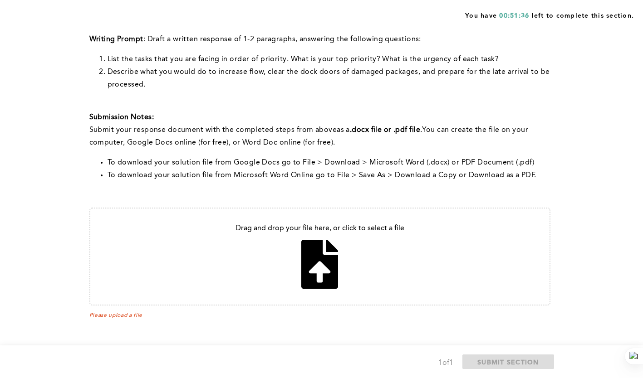 This screenshot has width=643, height=378. Describe the element at coordinates (320, 316) in the screenshot. I see `span: Please upload a file` at that location.